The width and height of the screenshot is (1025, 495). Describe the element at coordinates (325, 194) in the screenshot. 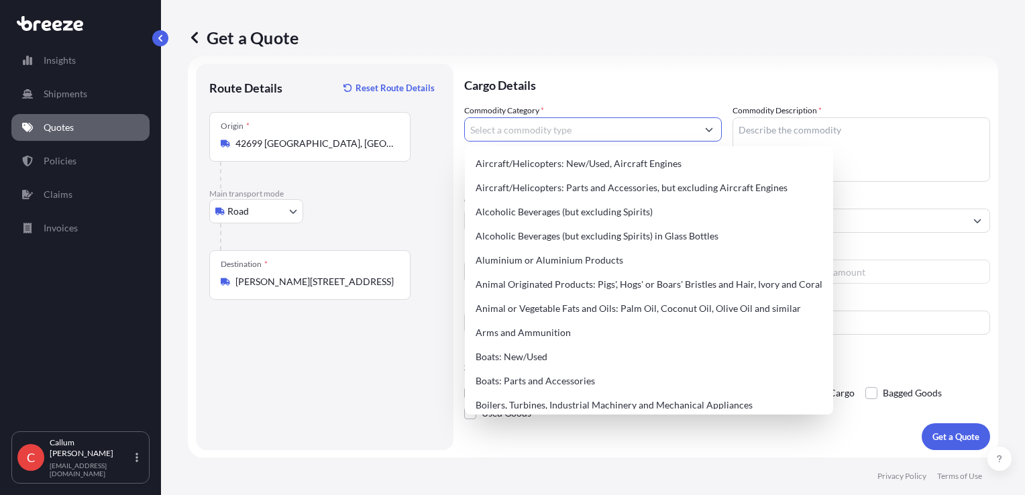

I see `p: Main transport mode` at that location.